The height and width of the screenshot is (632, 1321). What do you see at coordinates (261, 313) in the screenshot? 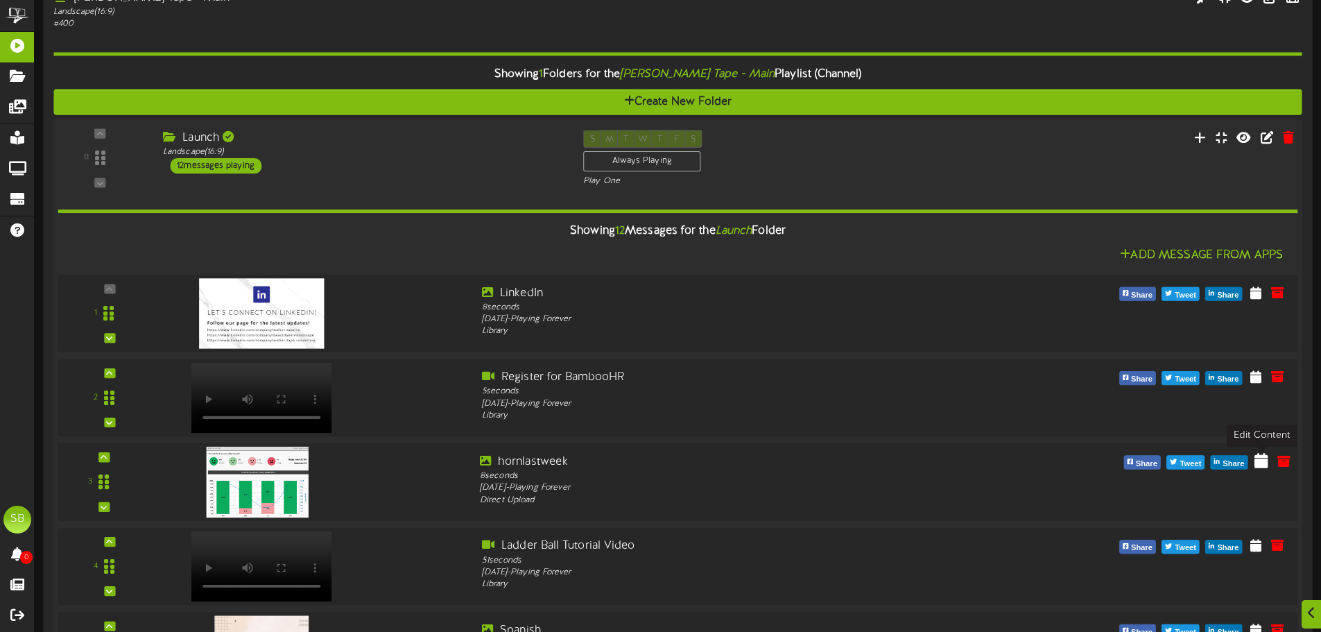
I see `img: 391040e3-4c3c-41c8-a012-9a6329a45fb2followonlinkedin_now.jpg` at bounding box center [261, 313].